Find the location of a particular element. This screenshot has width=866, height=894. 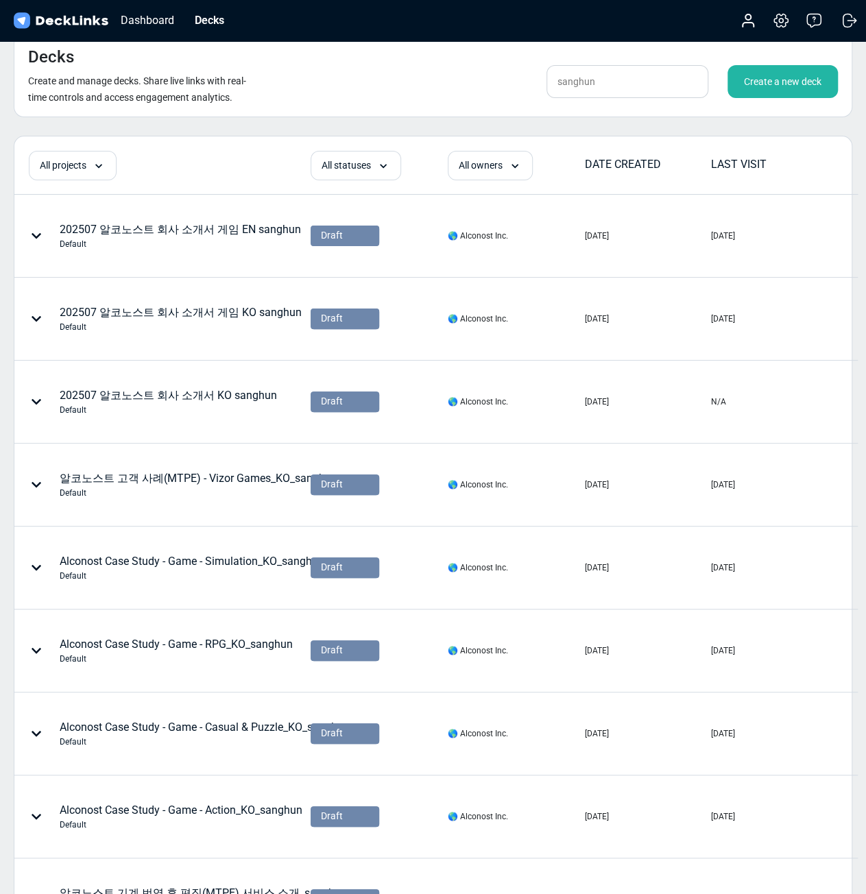

div: 알코노스트 고객 사례(MTPE) - Vizor Games_KO_sanghun is located at coordinates (198, 485).